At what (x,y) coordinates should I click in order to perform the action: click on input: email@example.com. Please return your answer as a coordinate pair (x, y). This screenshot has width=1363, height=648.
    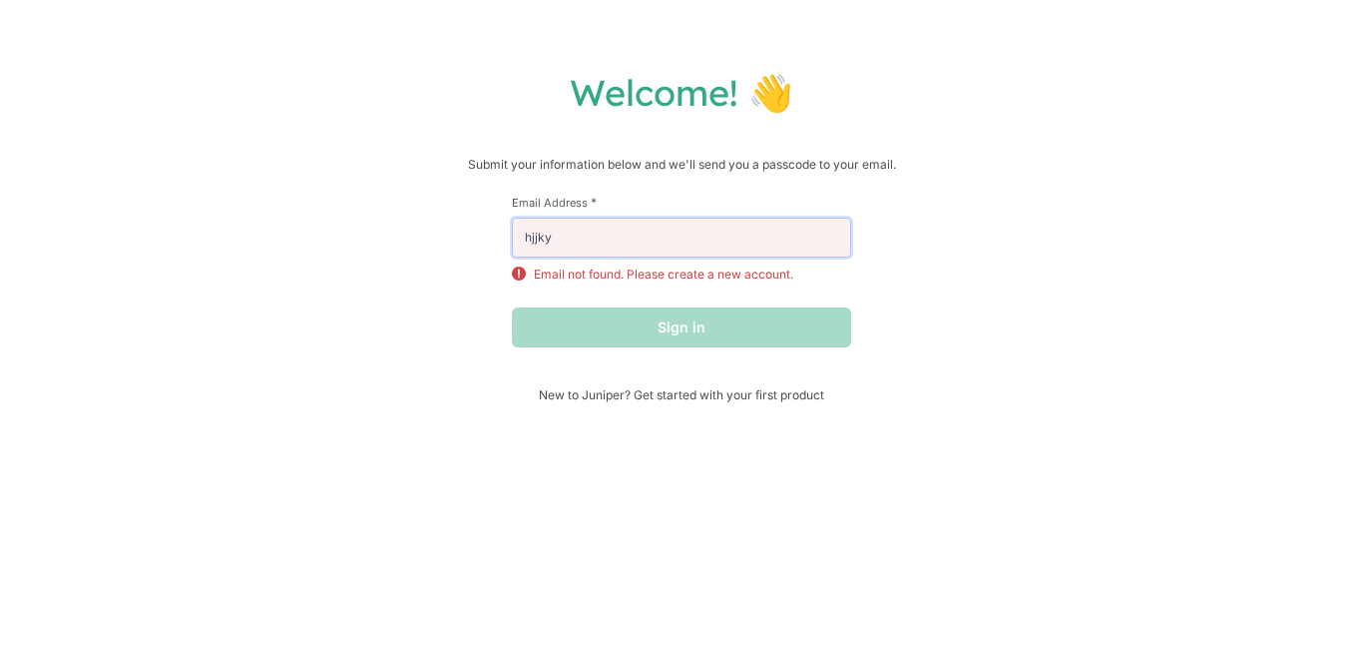
    Looking at the image, I should click on (682, 237).